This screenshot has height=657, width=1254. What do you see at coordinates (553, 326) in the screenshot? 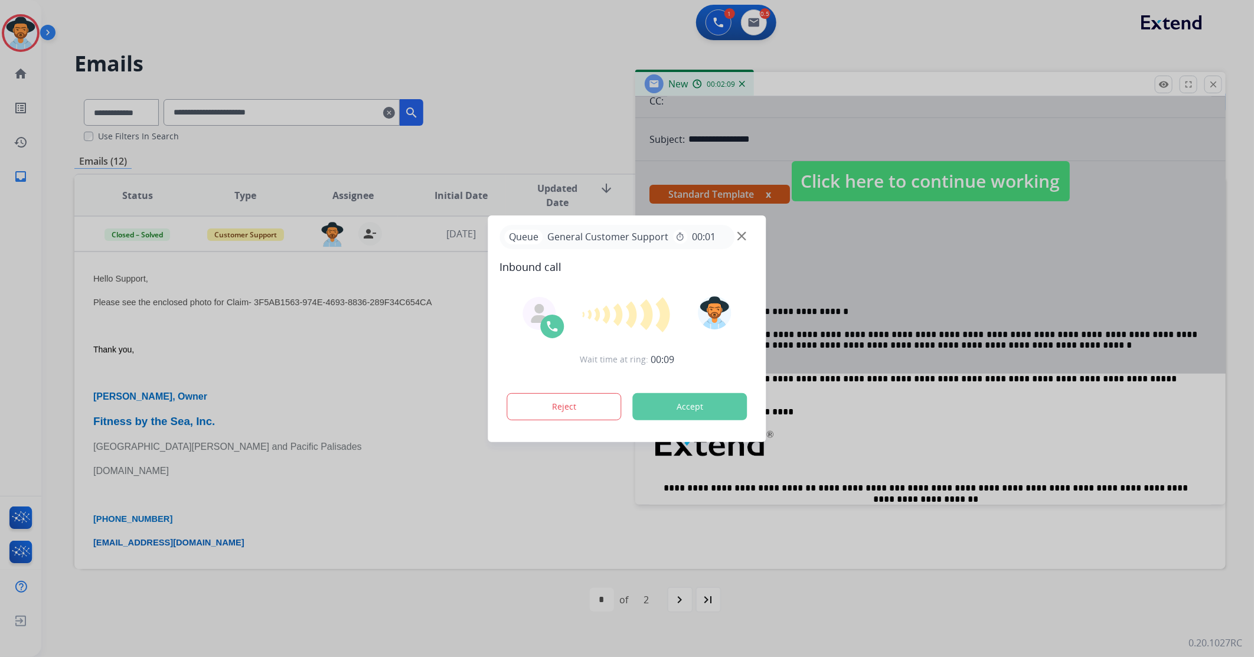
I see `img: call-icon` at bounding box center [553, 326].